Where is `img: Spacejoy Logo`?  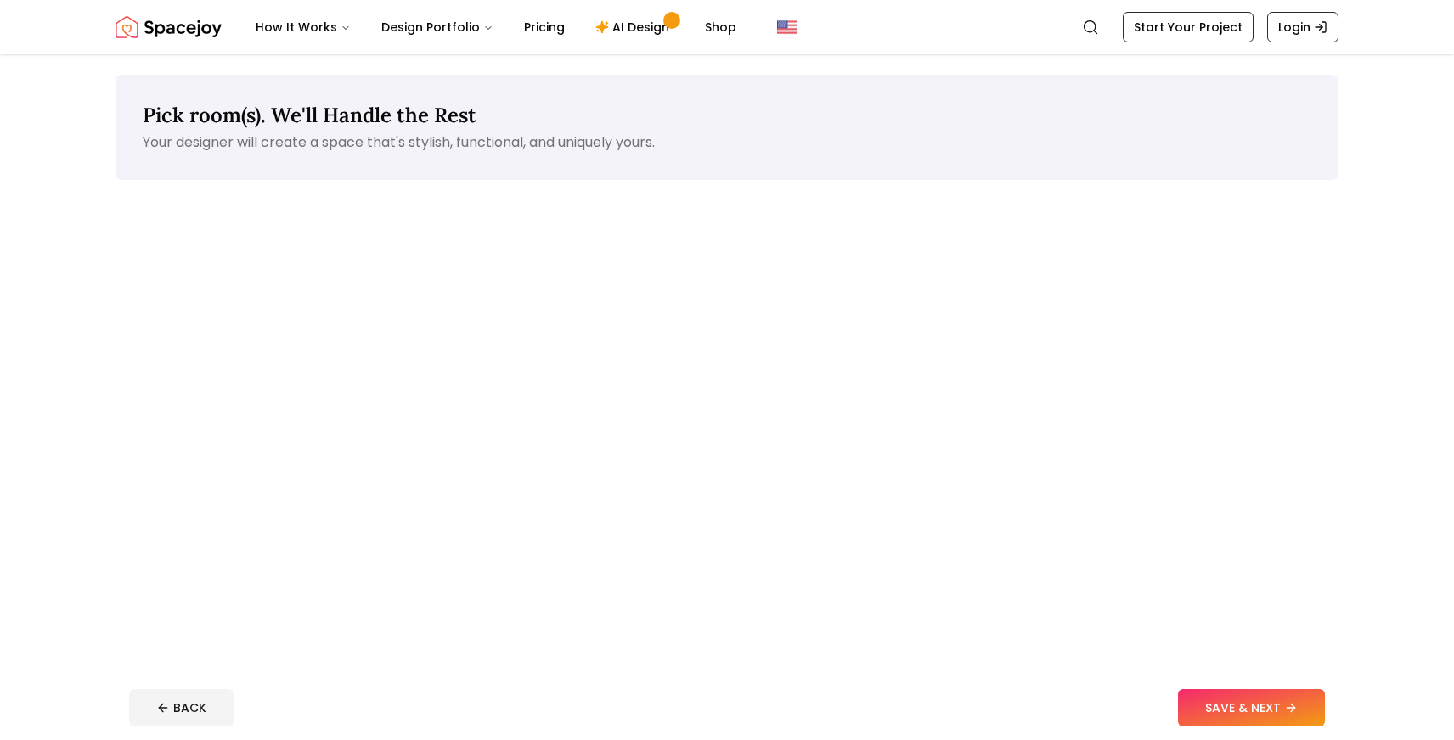 img: Spacejoy Logo is located at coordinates (168, 27).